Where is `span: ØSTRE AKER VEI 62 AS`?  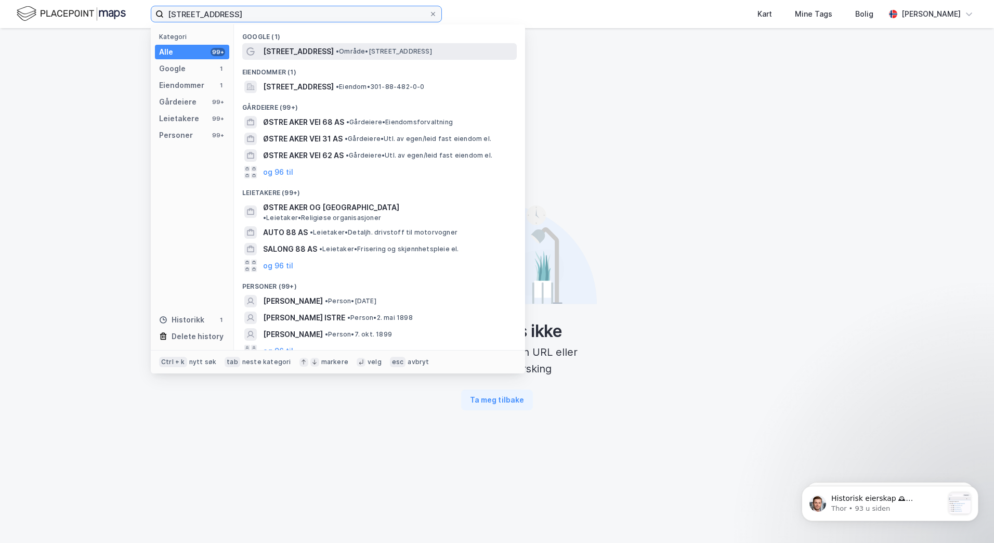 span: ØSTRE AKER VEI 62 AS is located at coordinates (303, 155).